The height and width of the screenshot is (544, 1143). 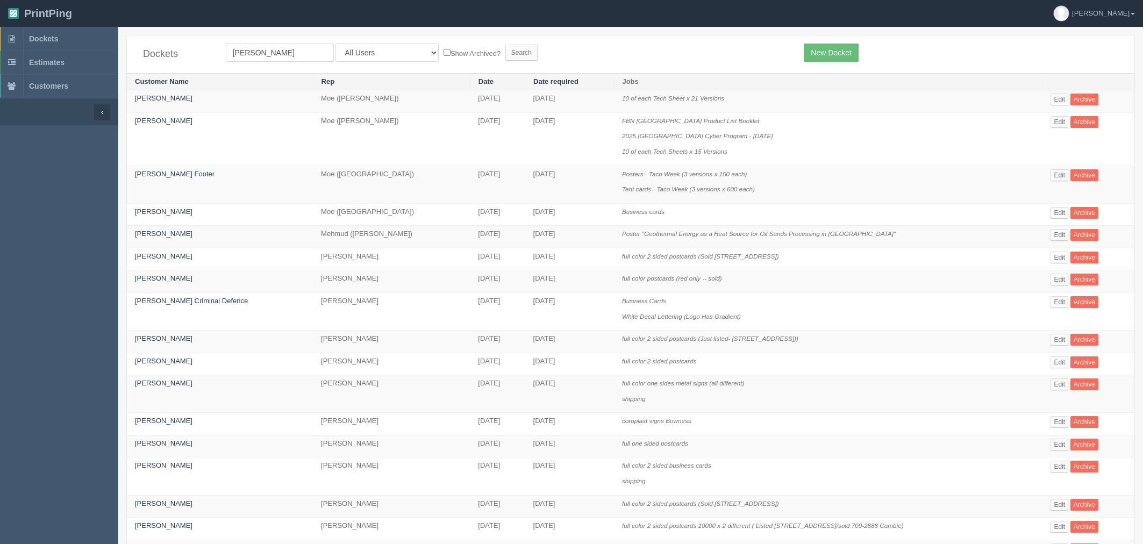 I want to click on img: avatar_default-7531ab5dedf162e01f1e0bb0964e6a185e93c5c22dfe317fb01d7f8cd2b1632c.jpg, so click(x=1061, y=13).